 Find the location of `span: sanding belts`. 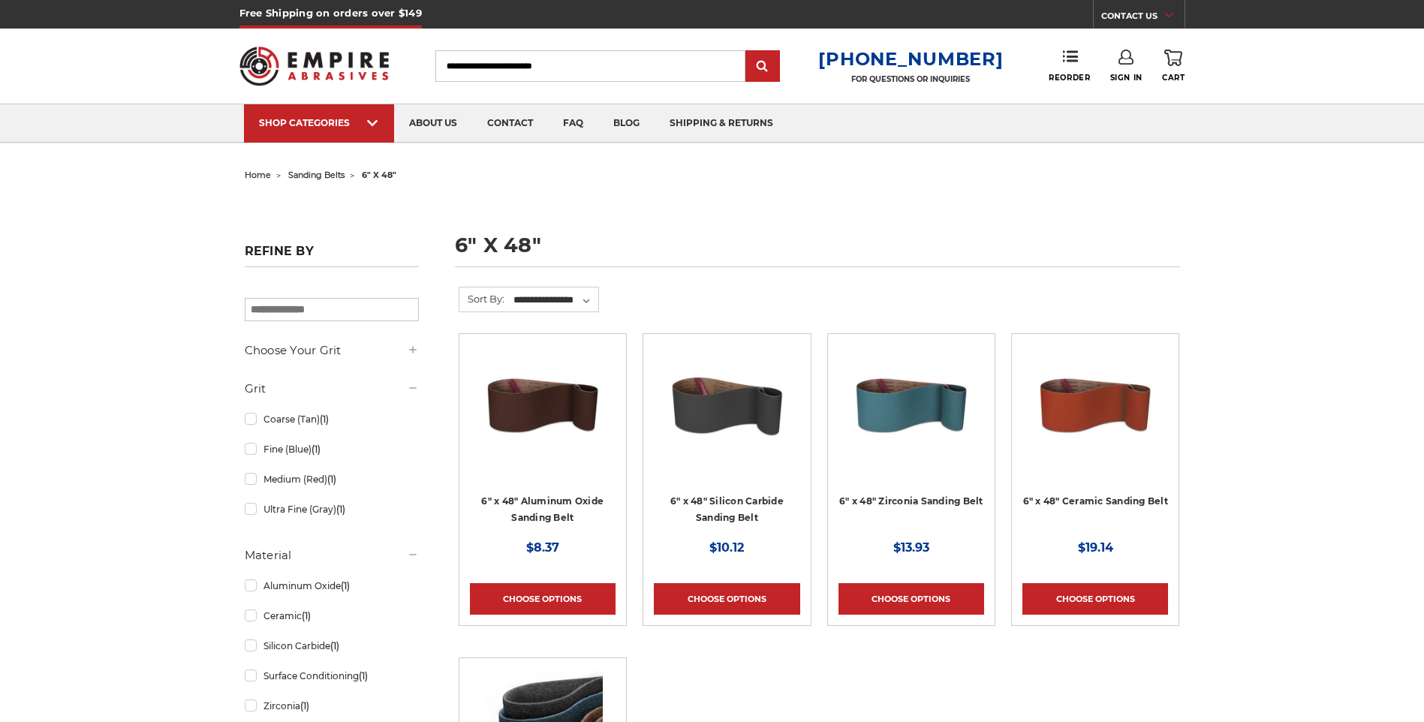

span: sanding belts is located at coordinates (316, 175).